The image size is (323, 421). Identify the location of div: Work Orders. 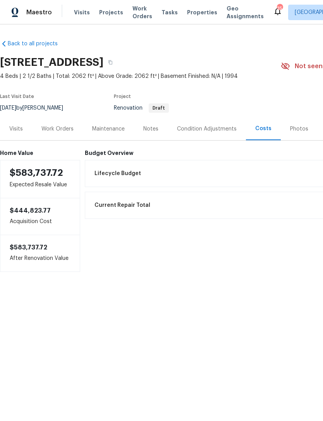
(57, 129).